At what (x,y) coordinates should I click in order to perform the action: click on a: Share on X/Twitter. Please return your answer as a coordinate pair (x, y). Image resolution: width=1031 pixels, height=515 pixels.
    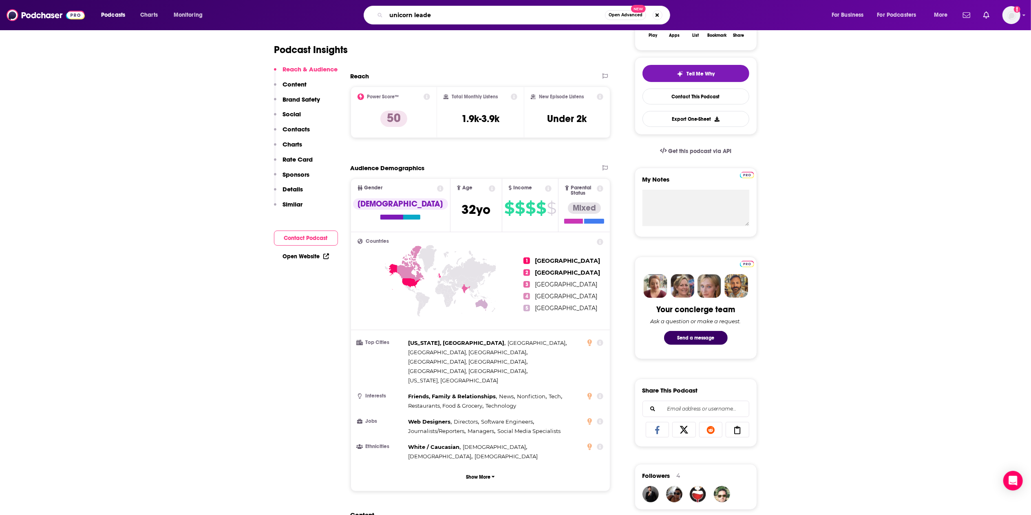
    Looking at the image, I should click on (684, 429).